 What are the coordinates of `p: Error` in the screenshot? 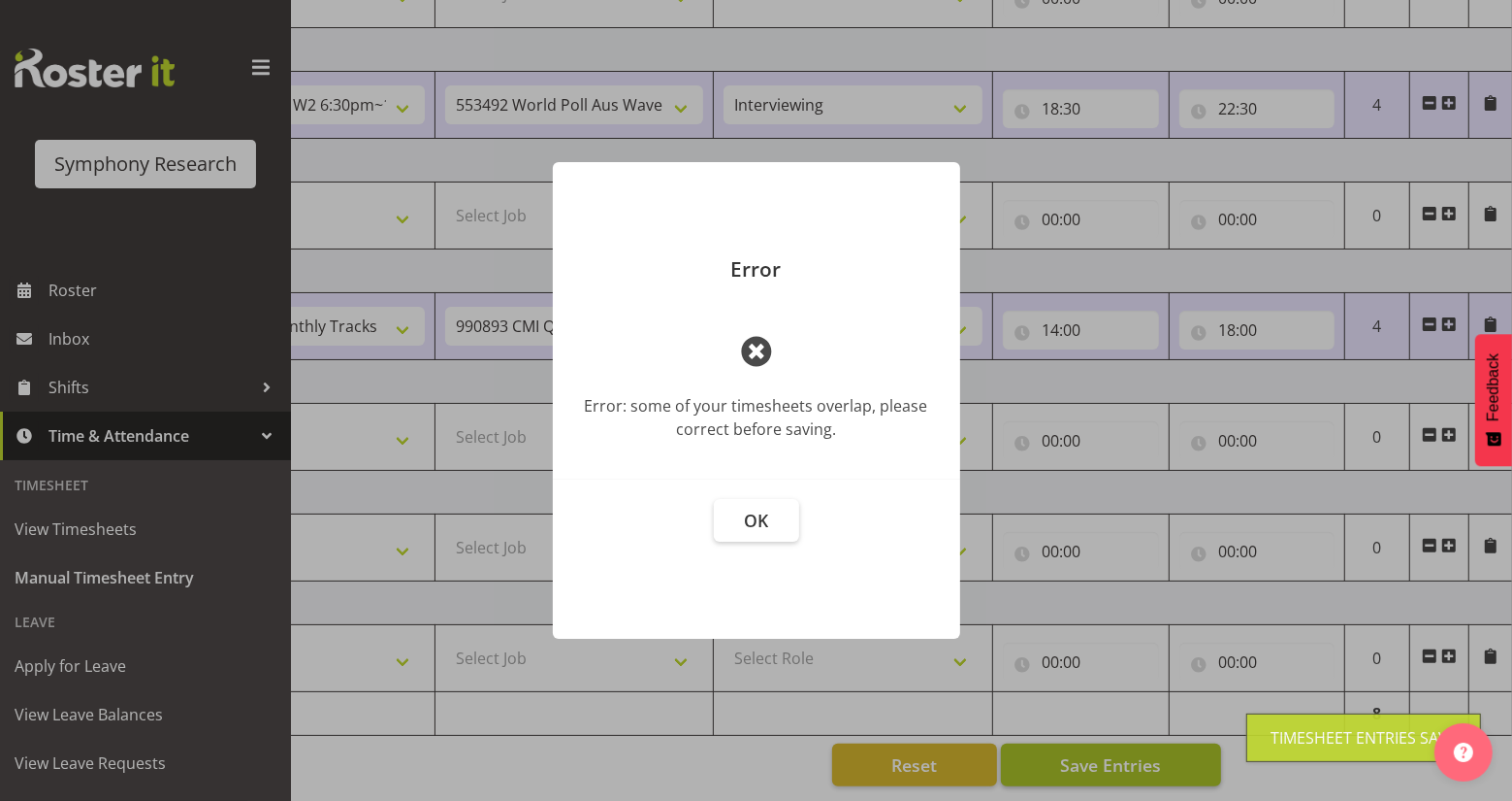 It's located at (757, 269).